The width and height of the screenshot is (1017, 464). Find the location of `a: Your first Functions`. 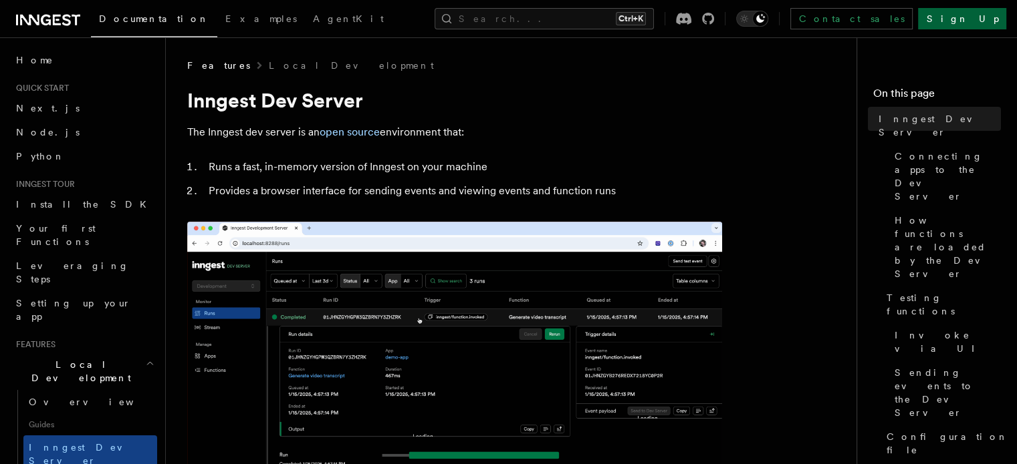

a: Your first Functions is located at coordinates (84, 235).